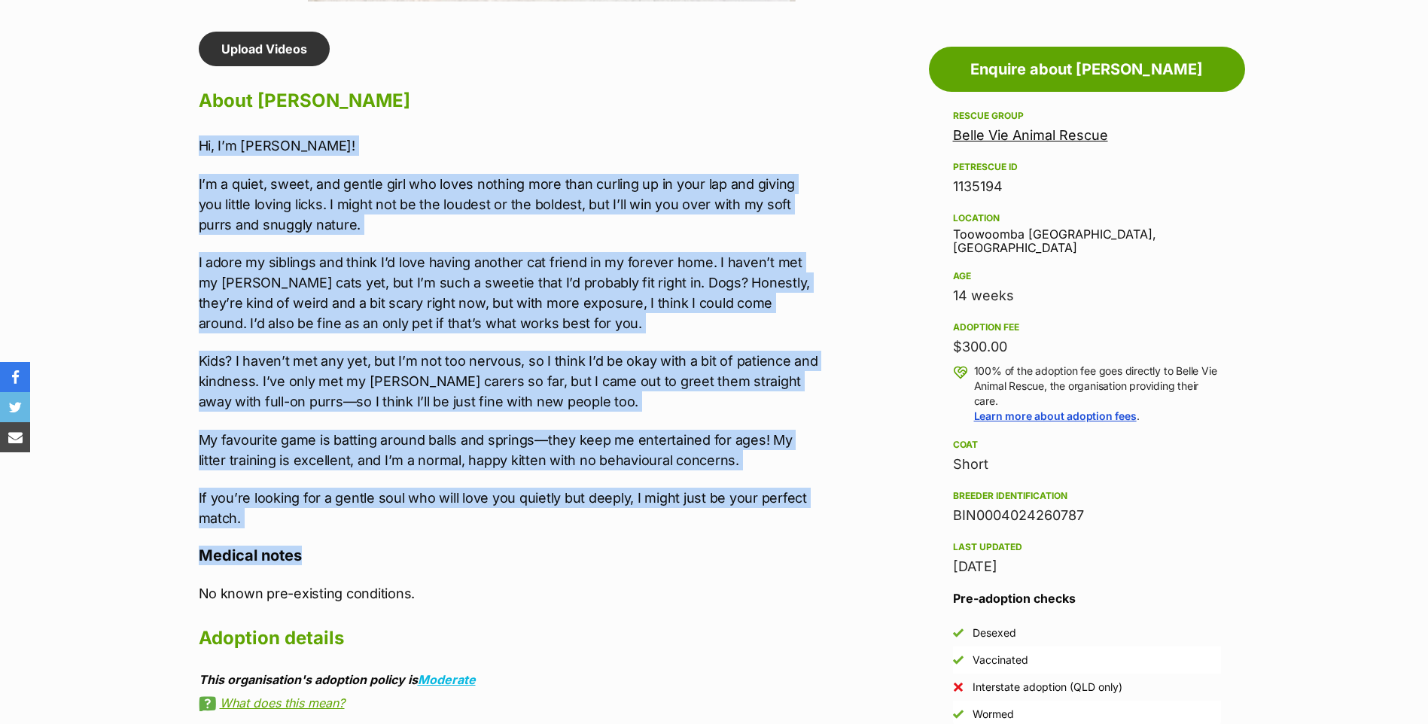  Describe the element at coordinates (1047, 687) in the screenshot. I see `div: Interstate adoption (QLD only)` at that location.